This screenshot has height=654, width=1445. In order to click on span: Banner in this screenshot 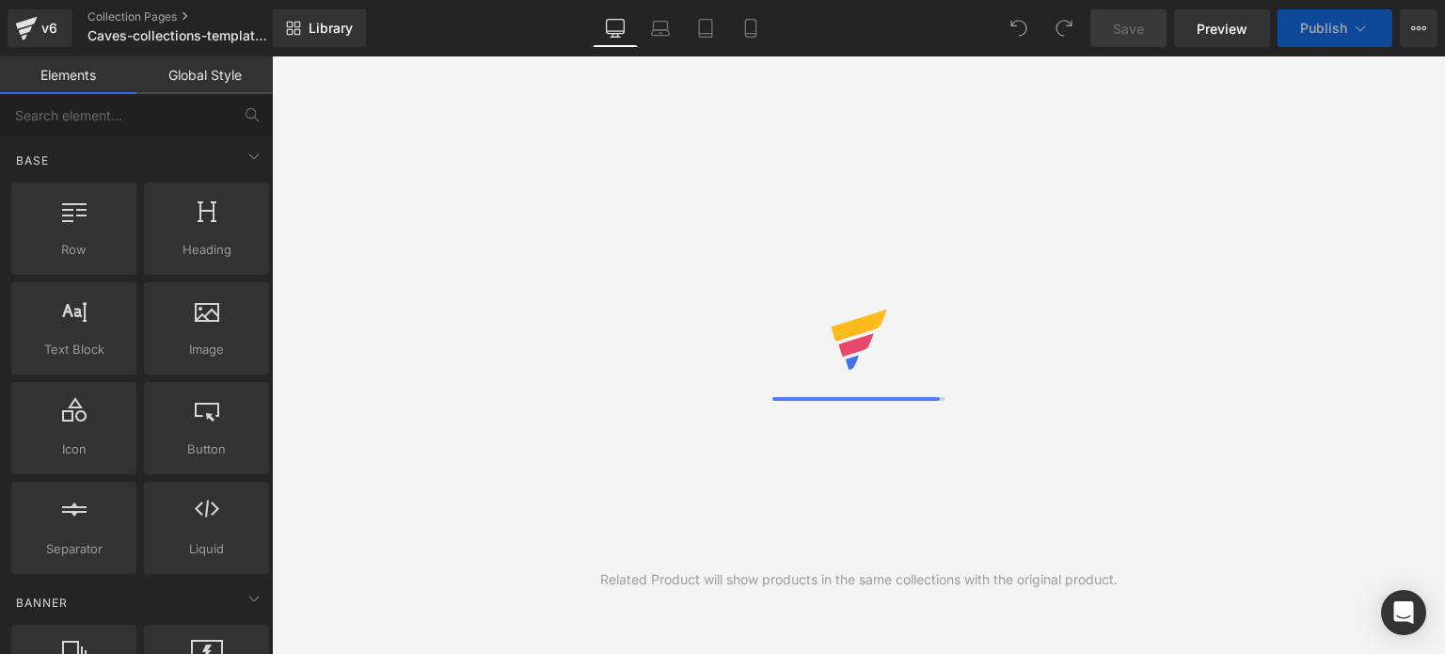, I will do `click(41, 602)`.